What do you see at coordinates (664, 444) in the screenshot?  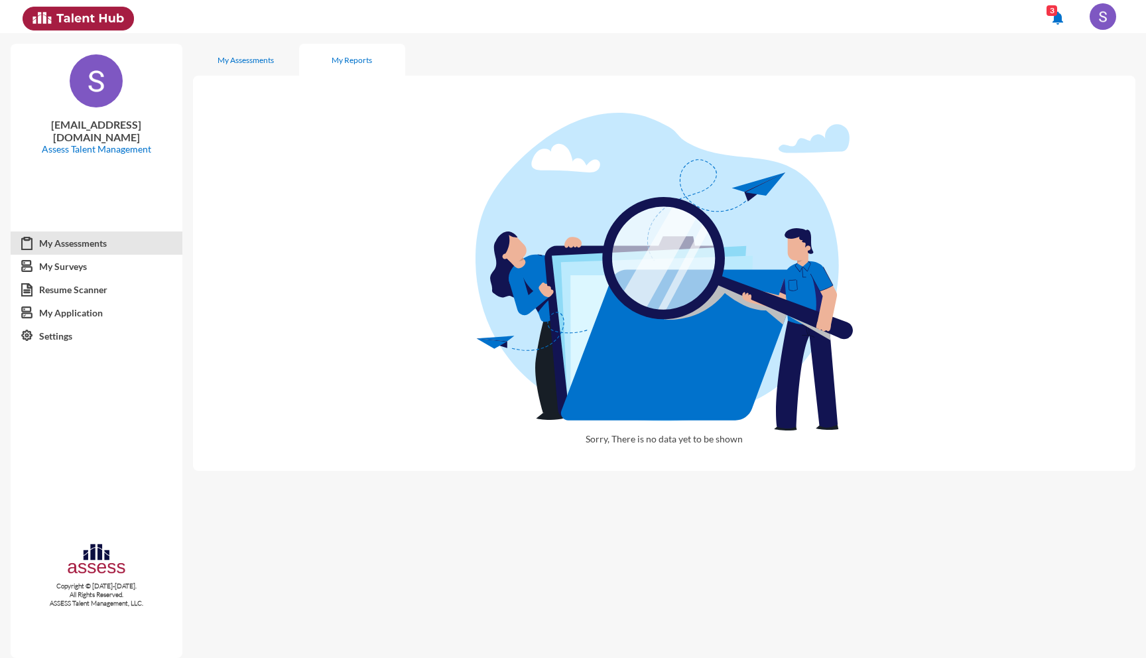 I see `p: Sorry, There is no data yet to be shown` at bounding box center [664, 444].